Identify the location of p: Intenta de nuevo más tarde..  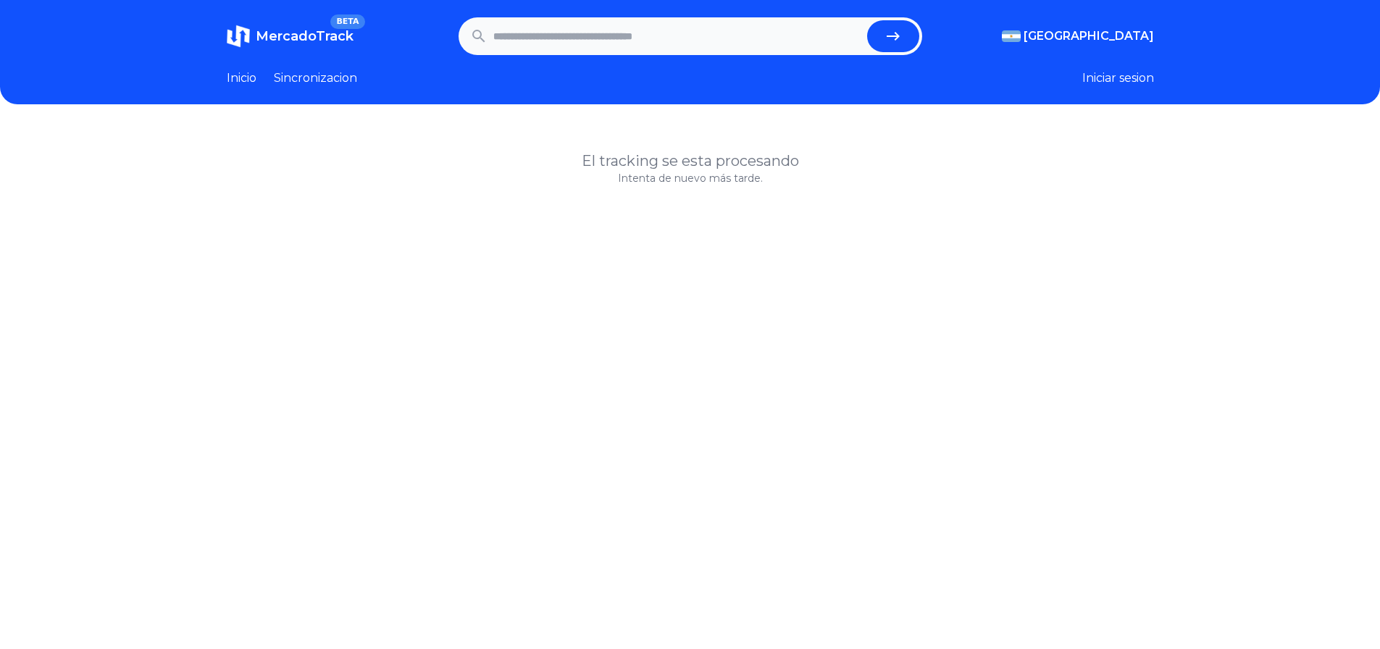
(690, 178).